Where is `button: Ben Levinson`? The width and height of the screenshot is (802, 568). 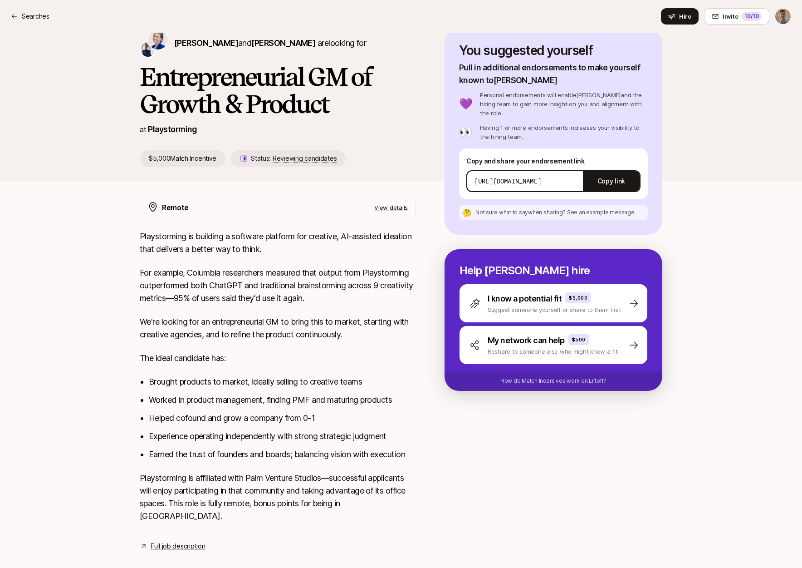
button: Ben Levinson is located at coordinates (783, 16).